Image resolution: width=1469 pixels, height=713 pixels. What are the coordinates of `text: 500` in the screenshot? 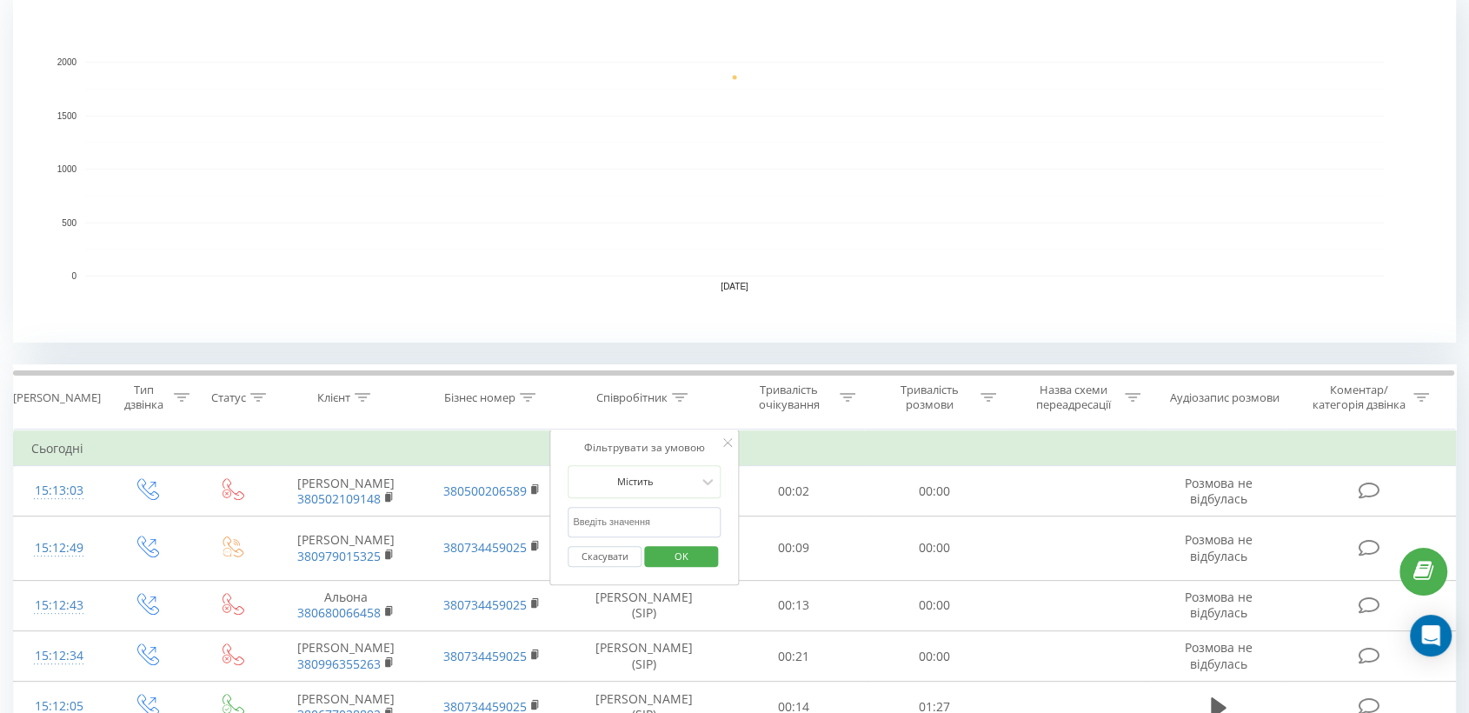 It's located at (69, 223).